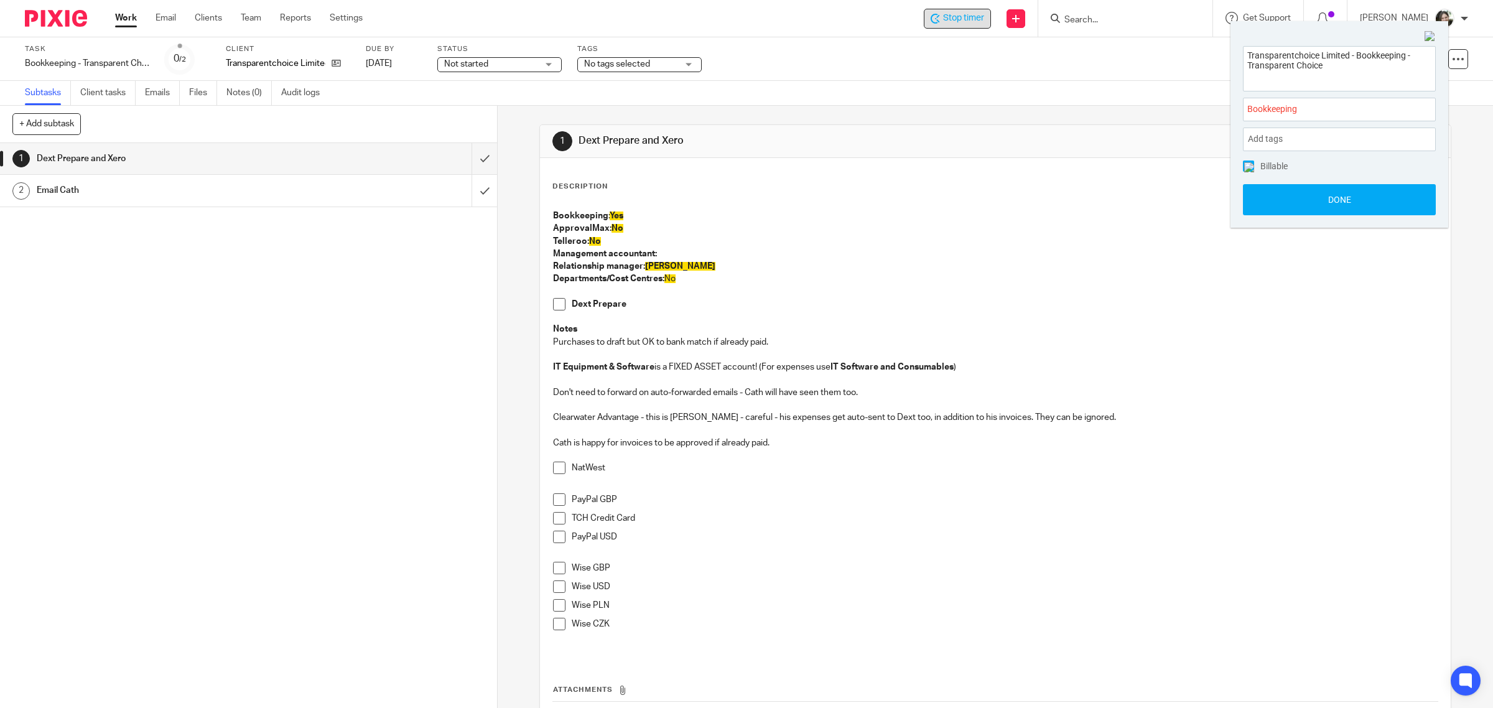 This screenshot has height=708, width=1493. Describe the element at coordinates (251, 18) in the screenshot. I see `a: Team` at that location.